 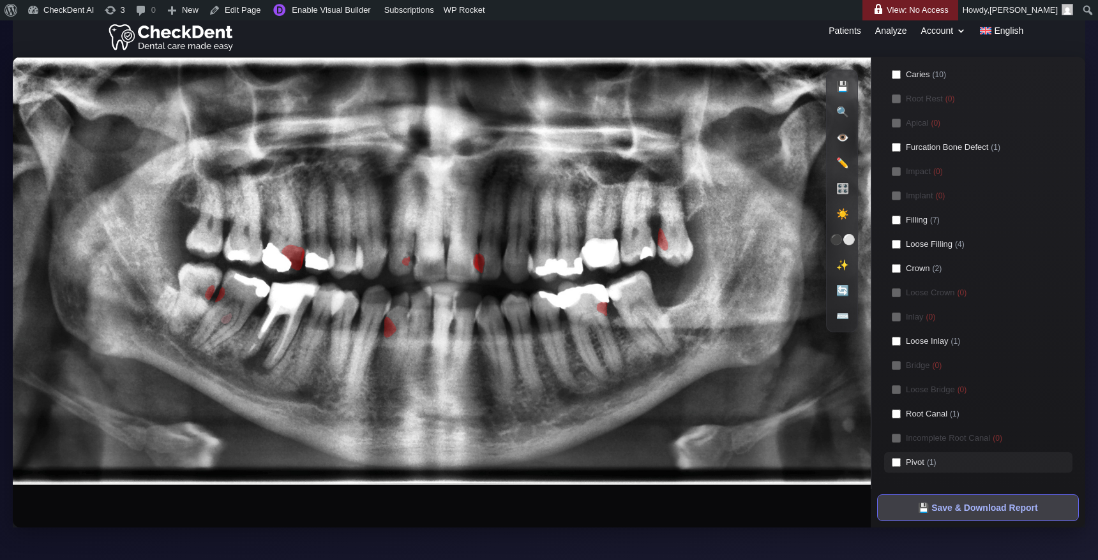 What do you see at coordinates (959, 244) in the screenshot?
I see `spanpatho: (4)` at bounding box center [959, 244].